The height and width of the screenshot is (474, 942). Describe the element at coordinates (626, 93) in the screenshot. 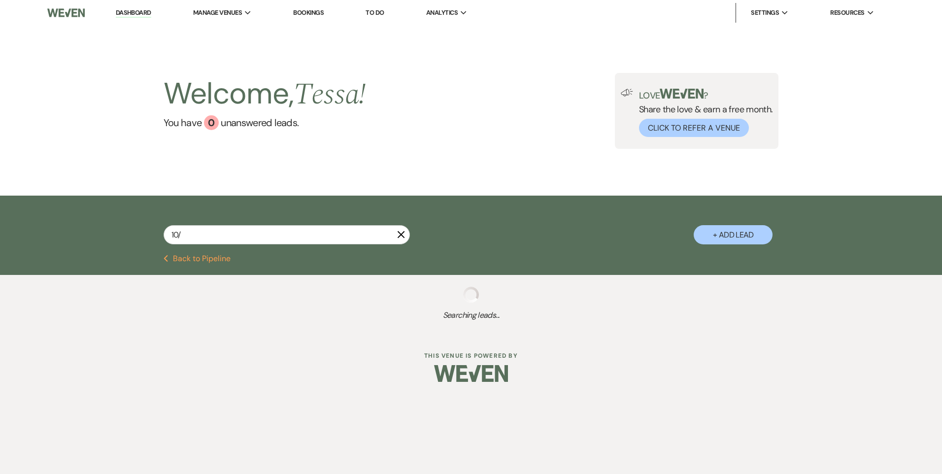

I see `img: loud-speaker-illustration.svg` at that location.